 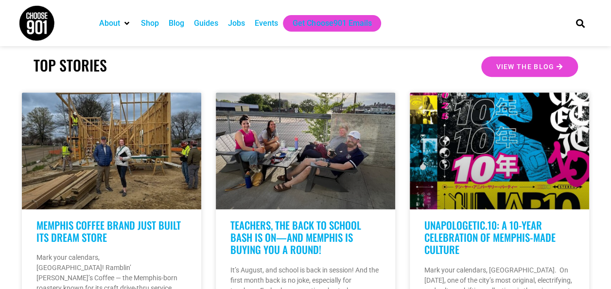 What do you see at coordinates (580, 23) in the screenshot?
I see `div: Search` at bounding box center [580, 23].